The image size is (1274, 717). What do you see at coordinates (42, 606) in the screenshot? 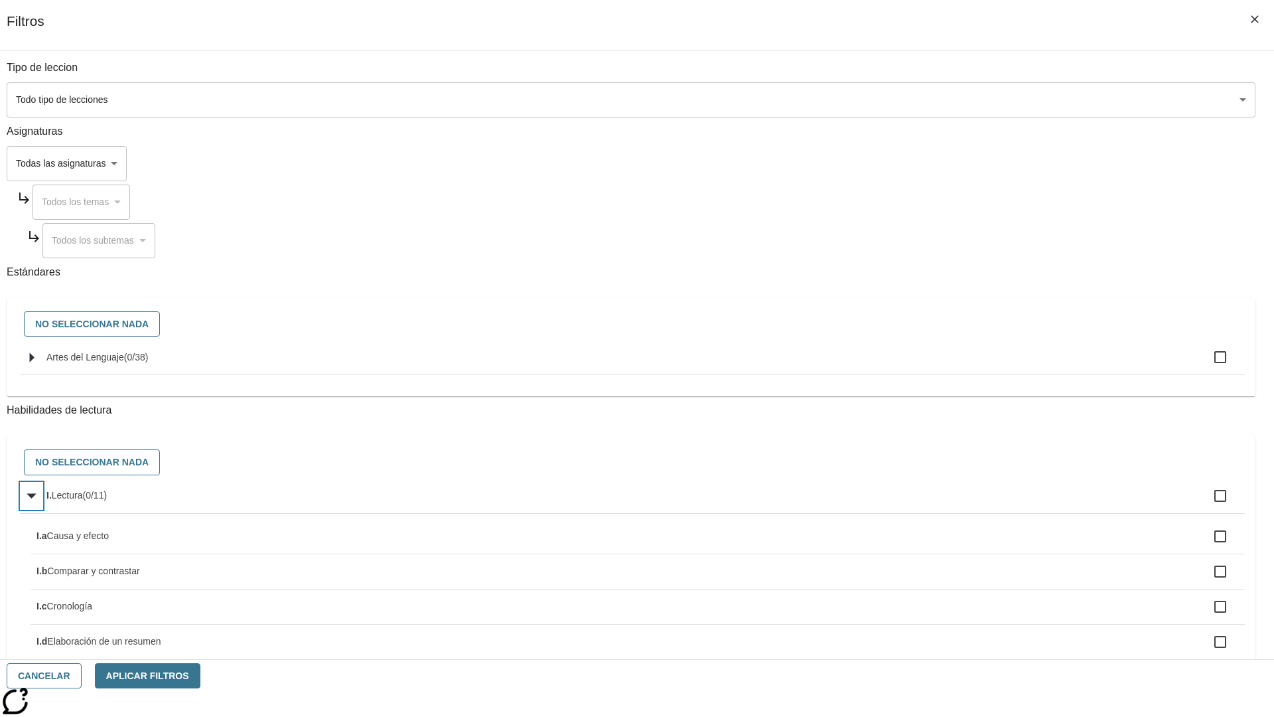
I see `span: I.c` at bounding box center [42, 606].